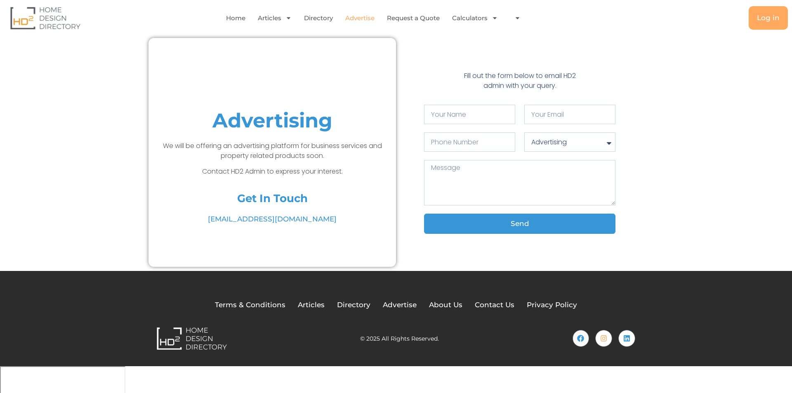 This screenshot has height=393, width=792. I want to click on button: Send, so click(520, 224).